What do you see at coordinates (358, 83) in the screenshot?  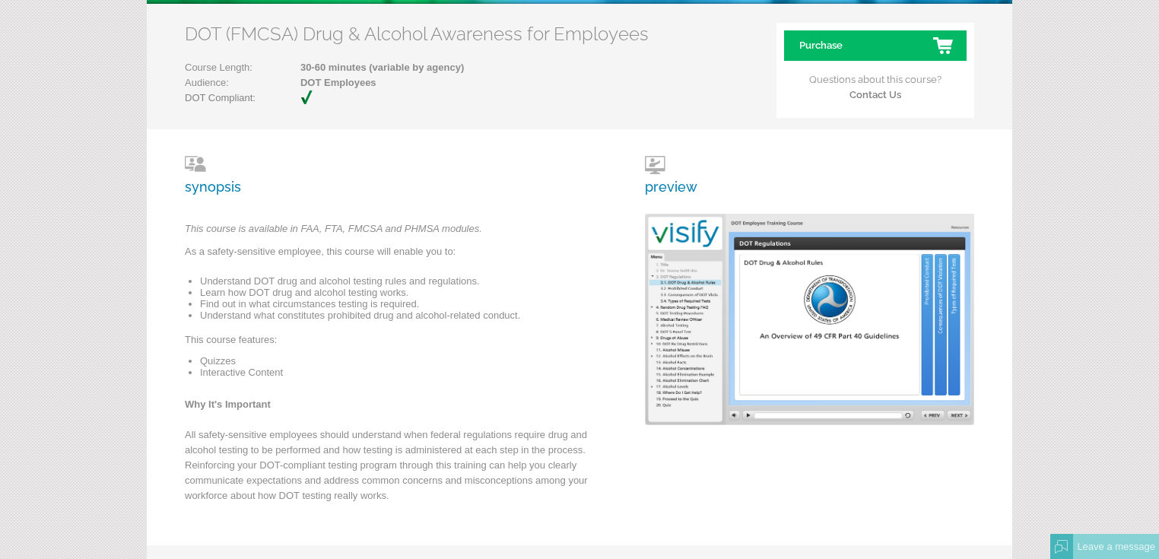 I see `span: DOT Employees` at bounding box center [358, 83].